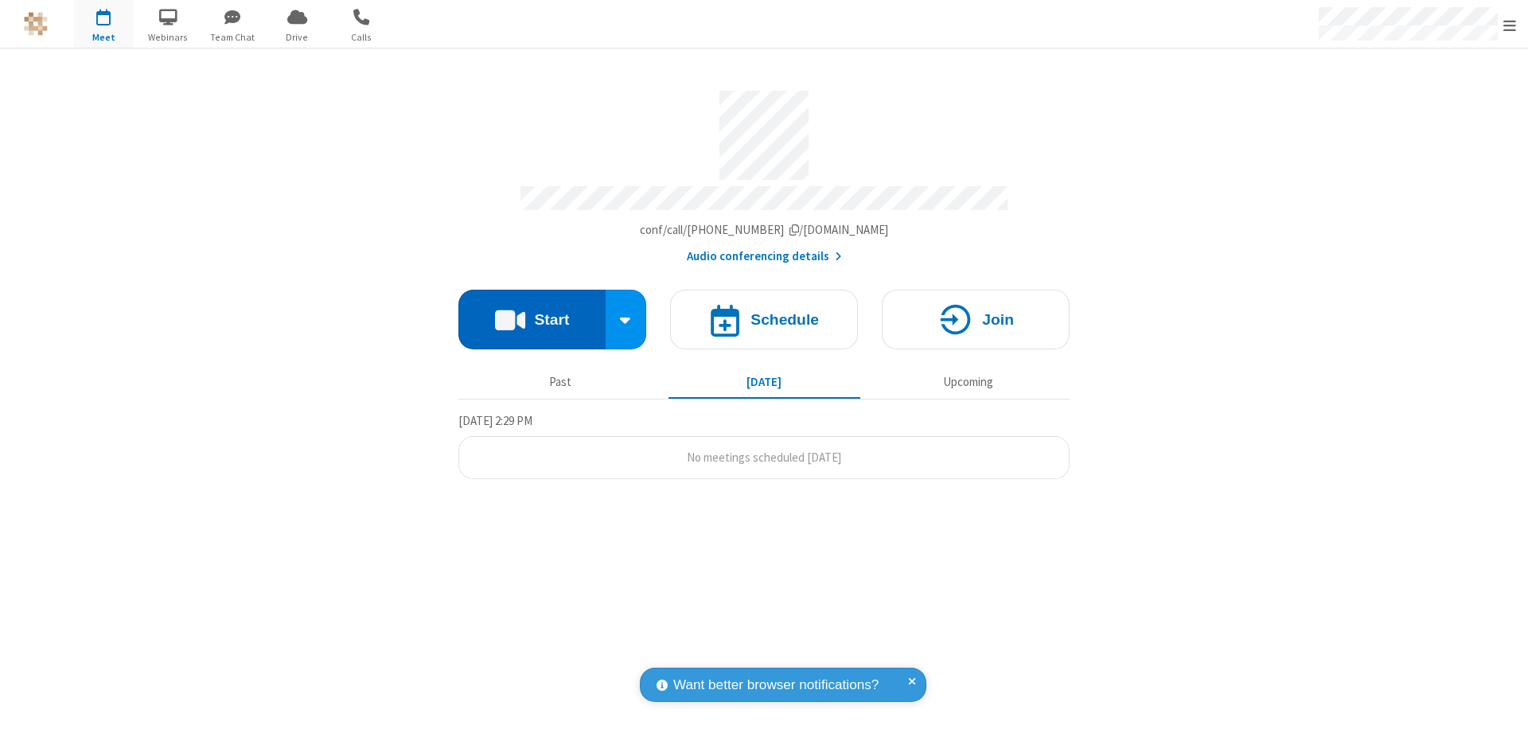 The height and width of the screenshot is (729, 1528). Describe the element at coordinates (626, 319) in the screenshot. I see `div: Start conference options` at that location.